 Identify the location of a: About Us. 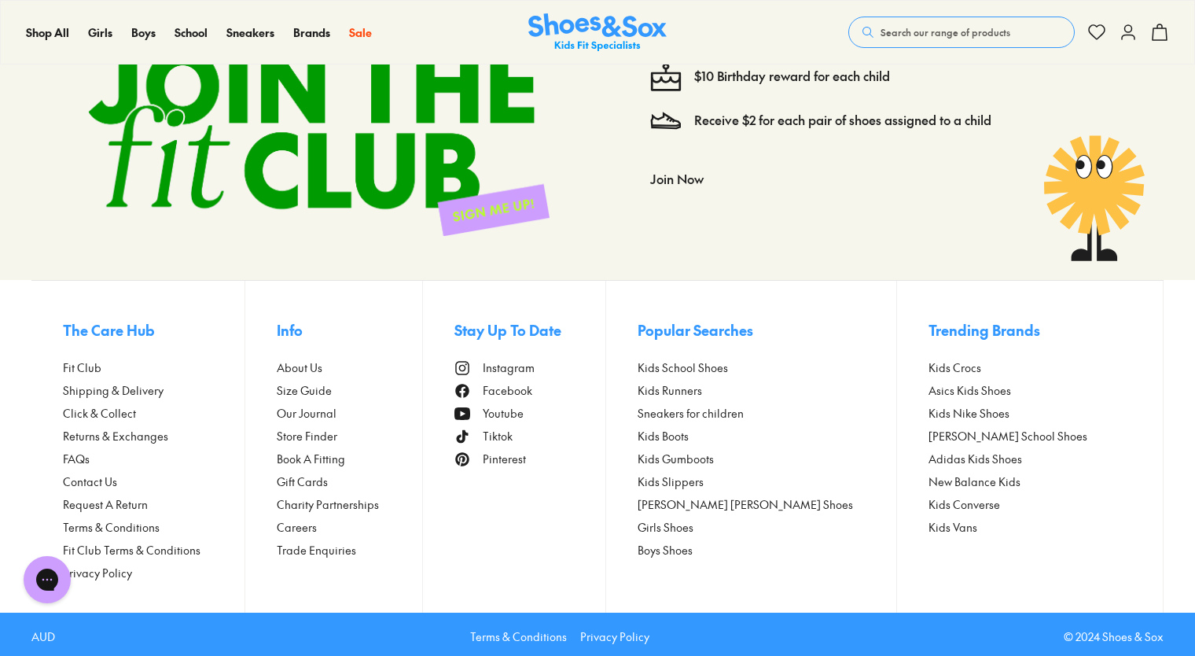
(350, 367).